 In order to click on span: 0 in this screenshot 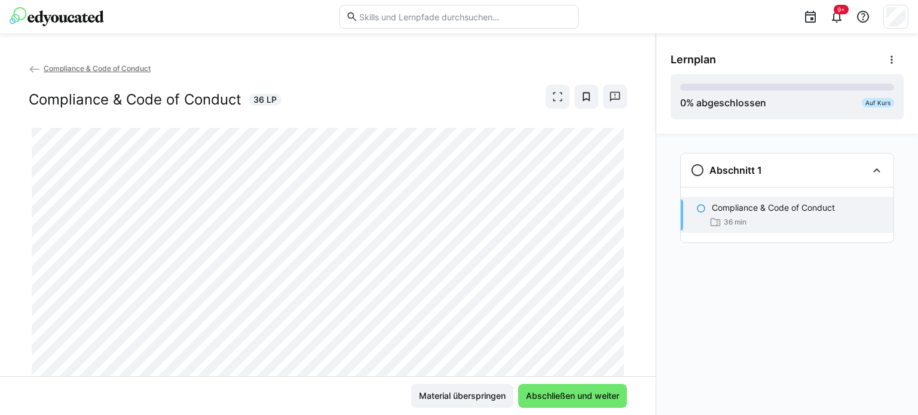, I will do `click(683, 103)`.